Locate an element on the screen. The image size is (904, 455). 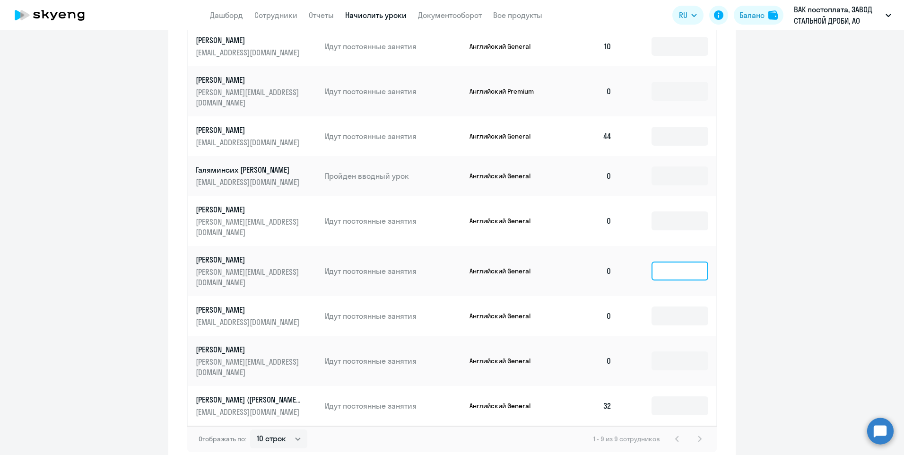
p: ВАК постоплата, ЗАВОД СТАЛЬНОЙ ДРОБИ, АО is located at coordinates (838, 15).